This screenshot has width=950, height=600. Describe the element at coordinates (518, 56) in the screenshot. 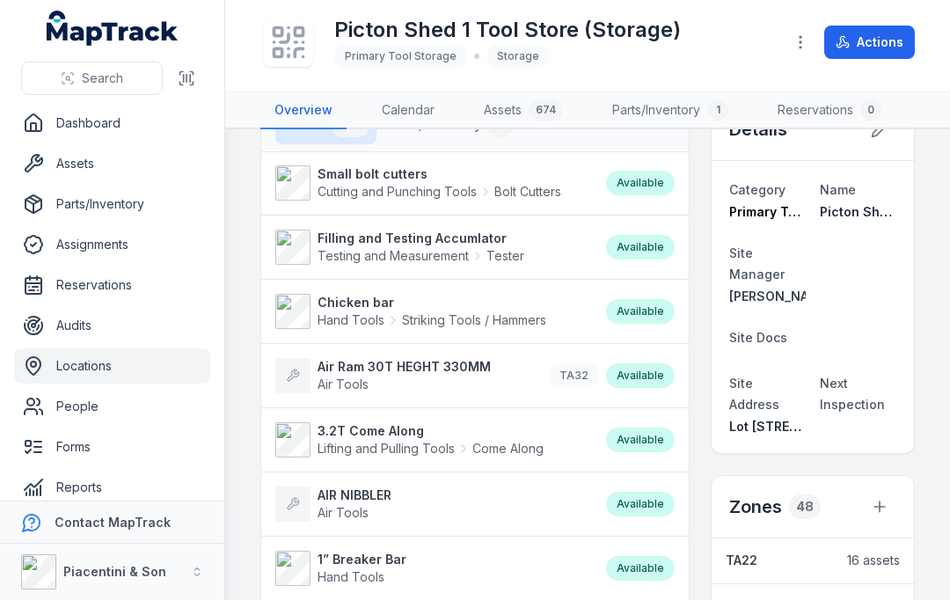

I see `div: Storage` at that location.